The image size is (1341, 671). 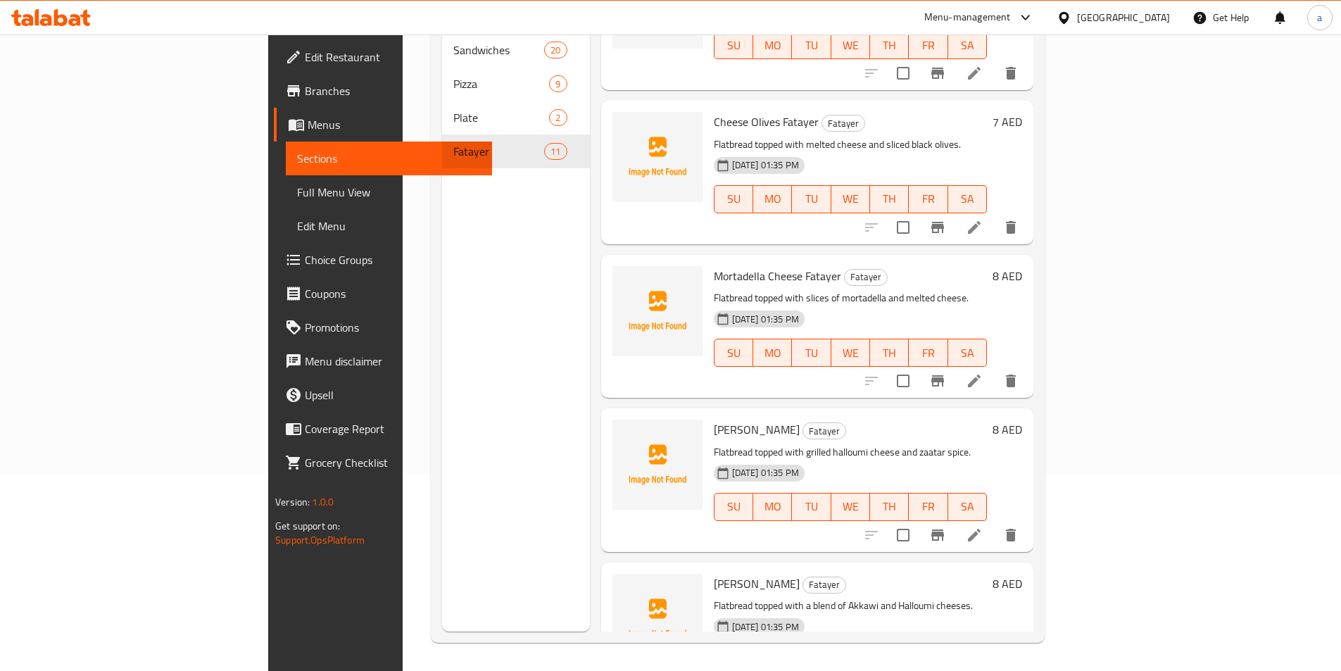 What do you see at coordinates (850, 298) in the screenshot?
I see `p: Flatbread topped with slices of mortadella and melted cheese.` at bounding box center [850, 298].